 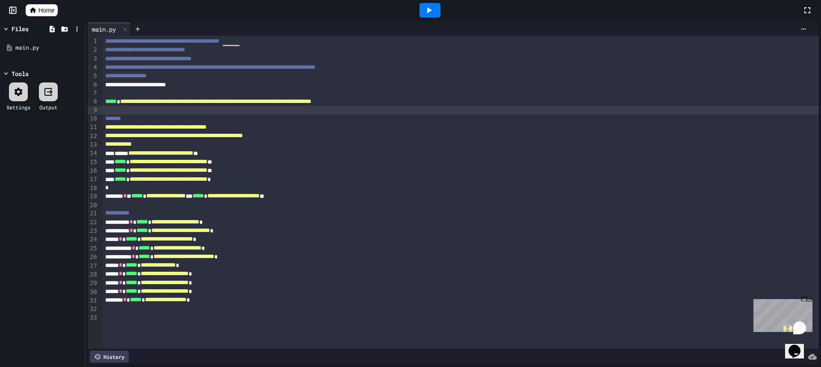 I want to click on div: 24, so click(x=93, y=240).